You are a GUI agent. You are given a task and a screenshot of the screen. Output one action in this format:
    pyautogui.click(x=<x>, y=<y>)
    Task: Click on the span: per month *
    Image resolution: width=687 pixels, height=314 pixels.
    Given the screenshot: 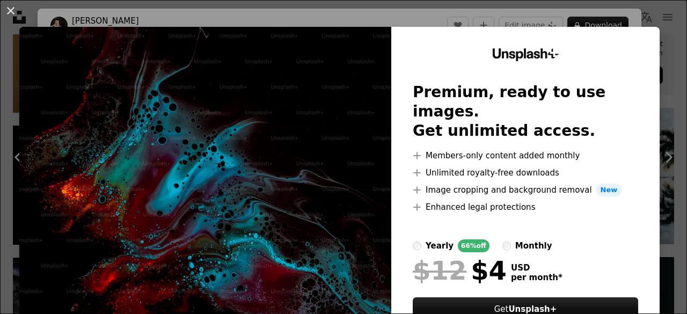 What is the action you would take?
    pyautogui.click(x=537, y=278)
    